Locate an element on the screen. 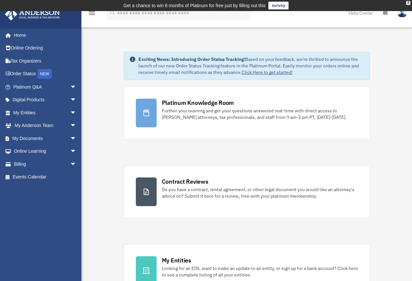 This screenshot has width=412, height=281. i: search is located at coordinates (112, 12).